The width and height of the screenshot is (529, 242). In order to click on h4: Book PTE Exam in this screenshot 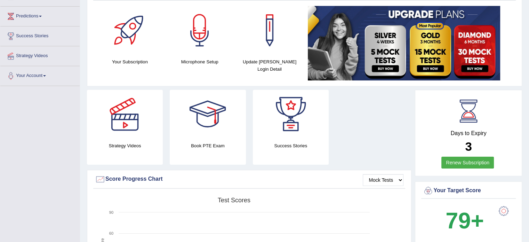, I will do `click(208, 145)`.